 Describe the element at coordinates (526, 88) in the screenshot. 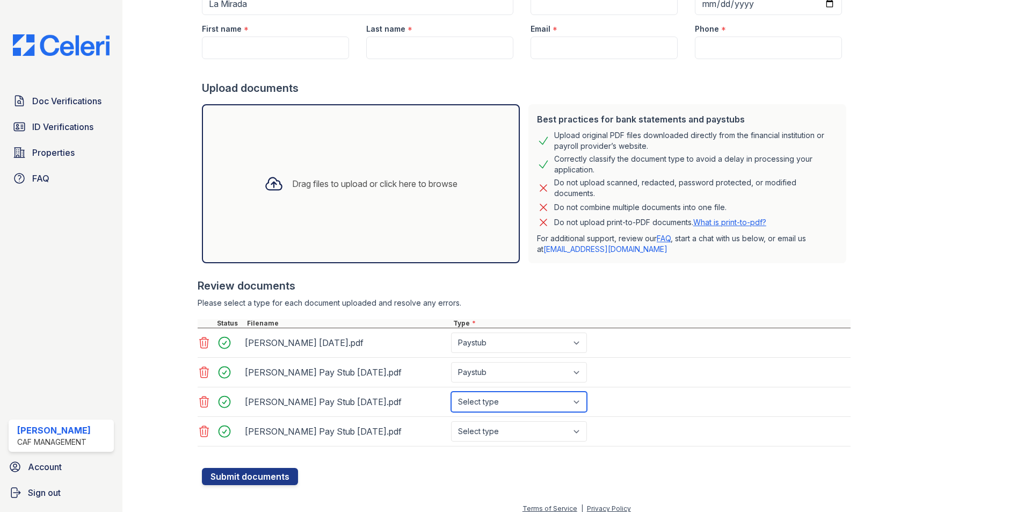

I see `div: Upload documents` at that location.